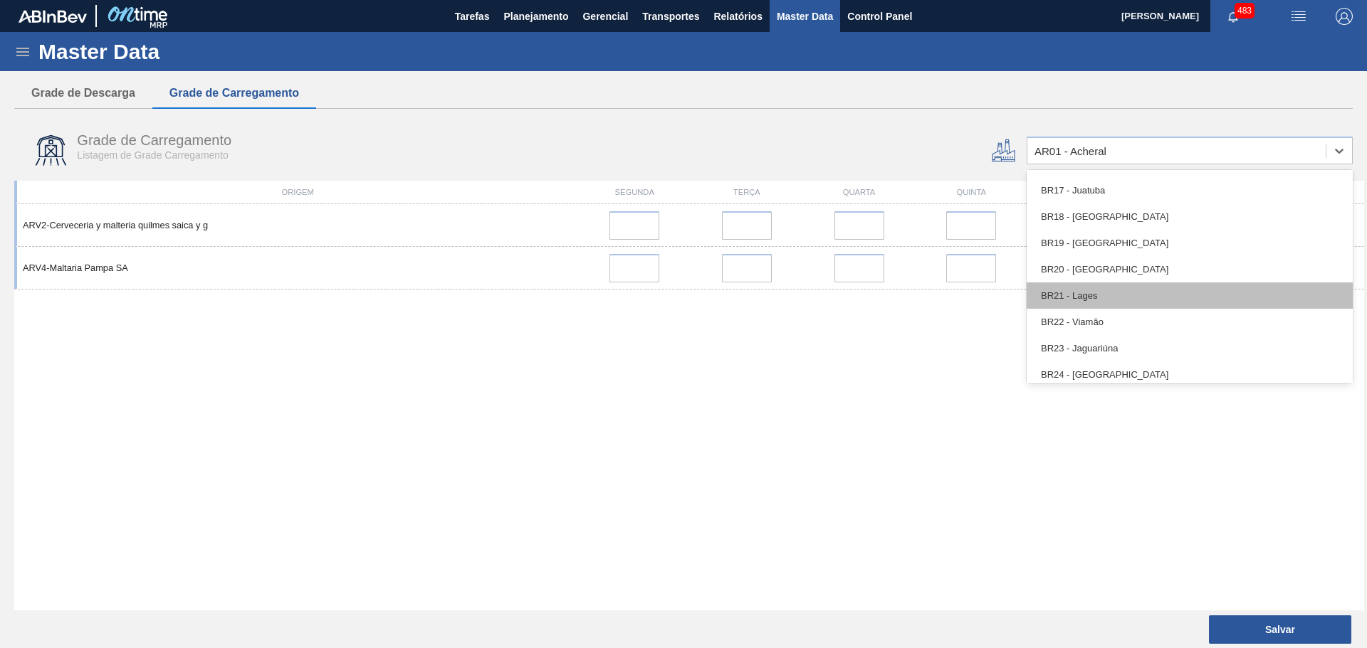 This screenshot has width=1367, height=648. What do you see at coordinates (1233, 16) in the screenshot?
I see `button: Notificações` at bounding box center [1233, 16].